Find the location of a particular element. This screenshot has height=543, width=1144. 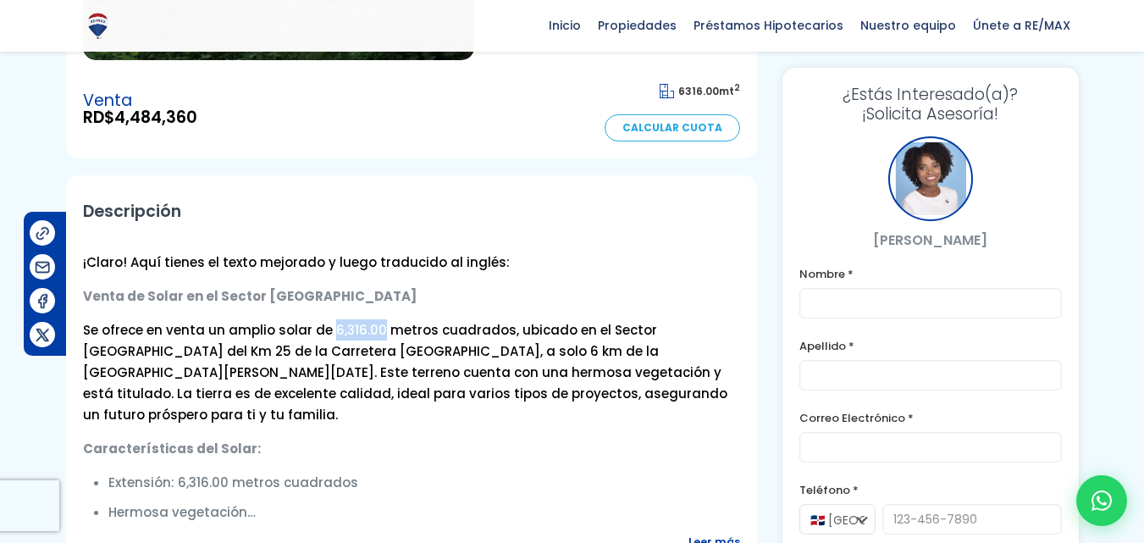

sup: 2 is located at coordinates (737, 87).